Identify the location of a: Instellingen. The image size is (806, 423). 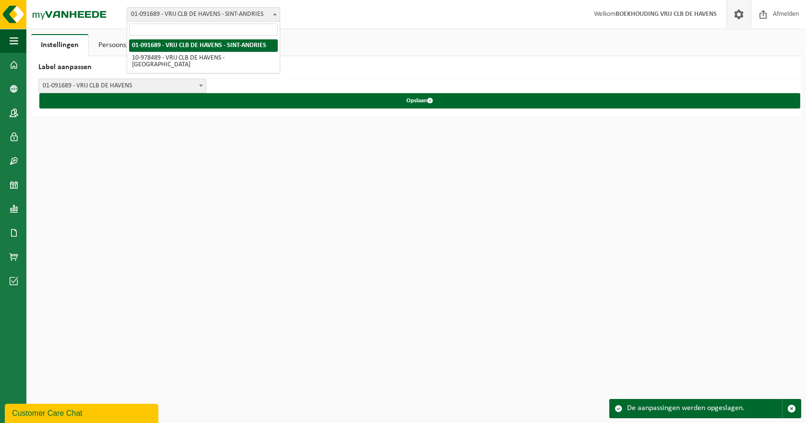
(59, 45).